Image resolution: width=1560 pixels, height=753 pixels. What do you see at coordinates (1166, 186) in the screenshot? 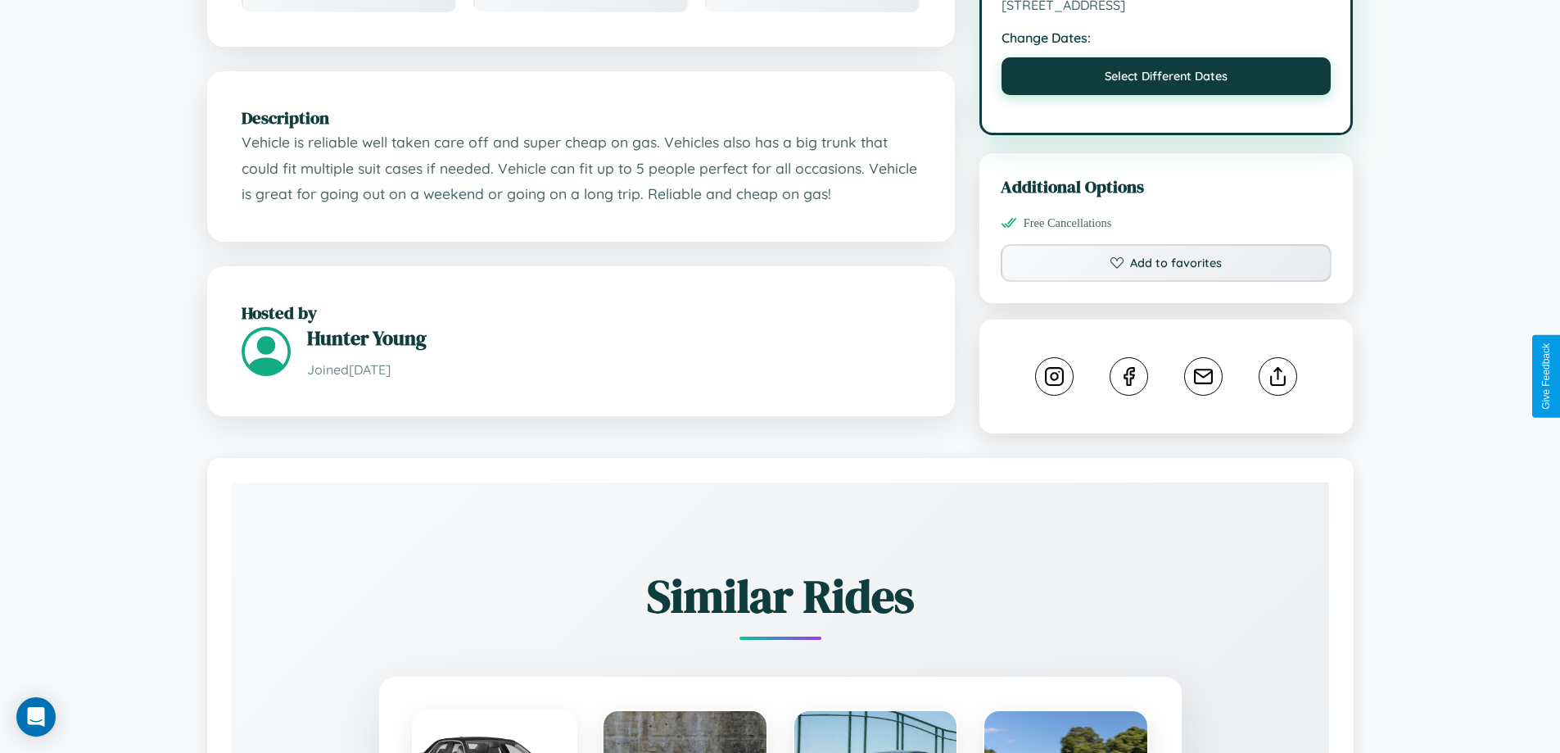
I see `h3: Additional Options` at bounding box center [1166, 186].